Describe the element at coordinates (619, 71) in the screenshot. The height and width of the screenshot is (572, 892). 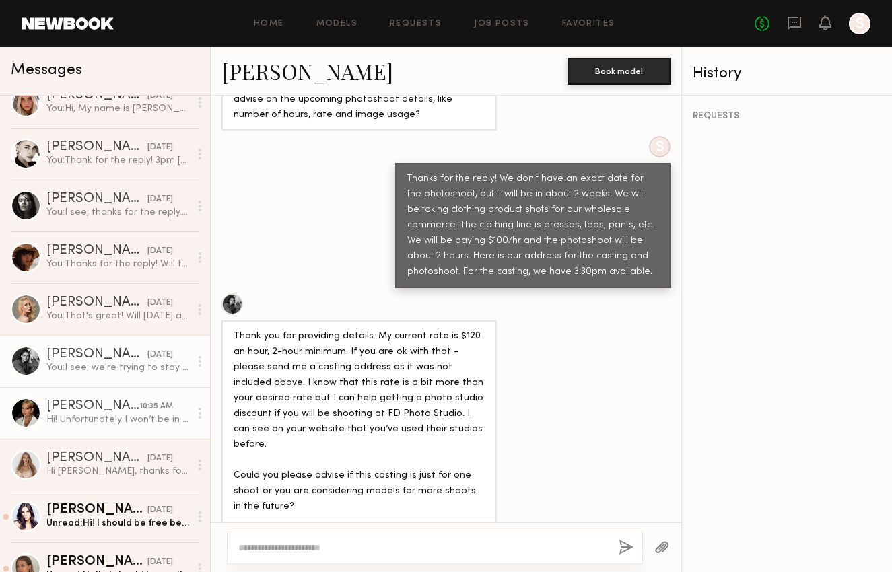
I see `button: Book model` at that location.